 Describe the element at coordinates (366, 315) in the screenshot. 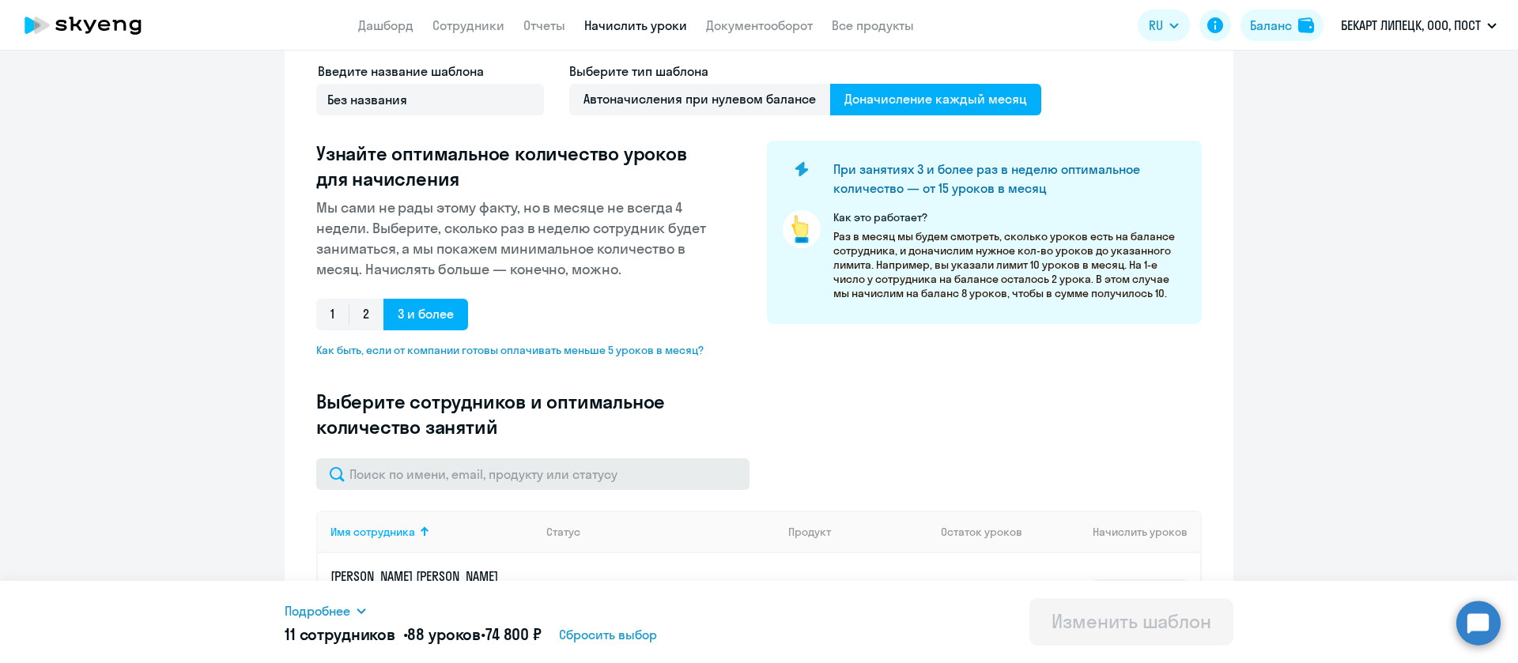

I see `span: 2` at that location.